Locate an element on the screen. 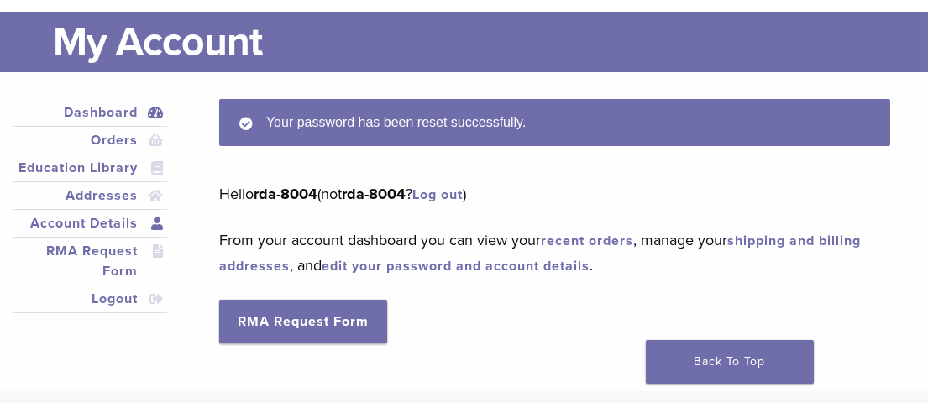 This screenshot has width=928, height=403. p: From your account dashboard you can view your , manage your , and . is located at coordinates (554, 253).